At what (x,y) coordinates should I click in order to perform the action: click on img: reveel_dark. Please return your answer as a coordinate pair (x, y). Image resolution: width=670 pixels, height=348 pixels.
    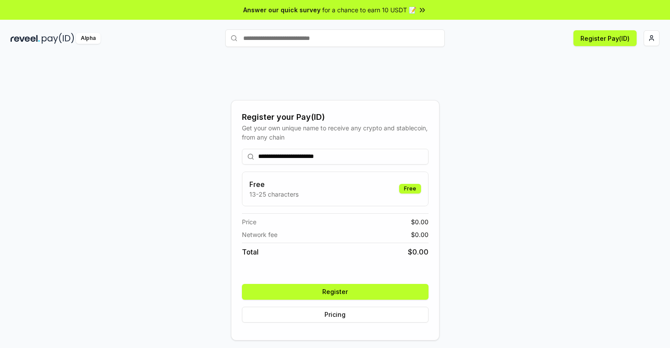
    Looking at the image, I should click on (25, 38).